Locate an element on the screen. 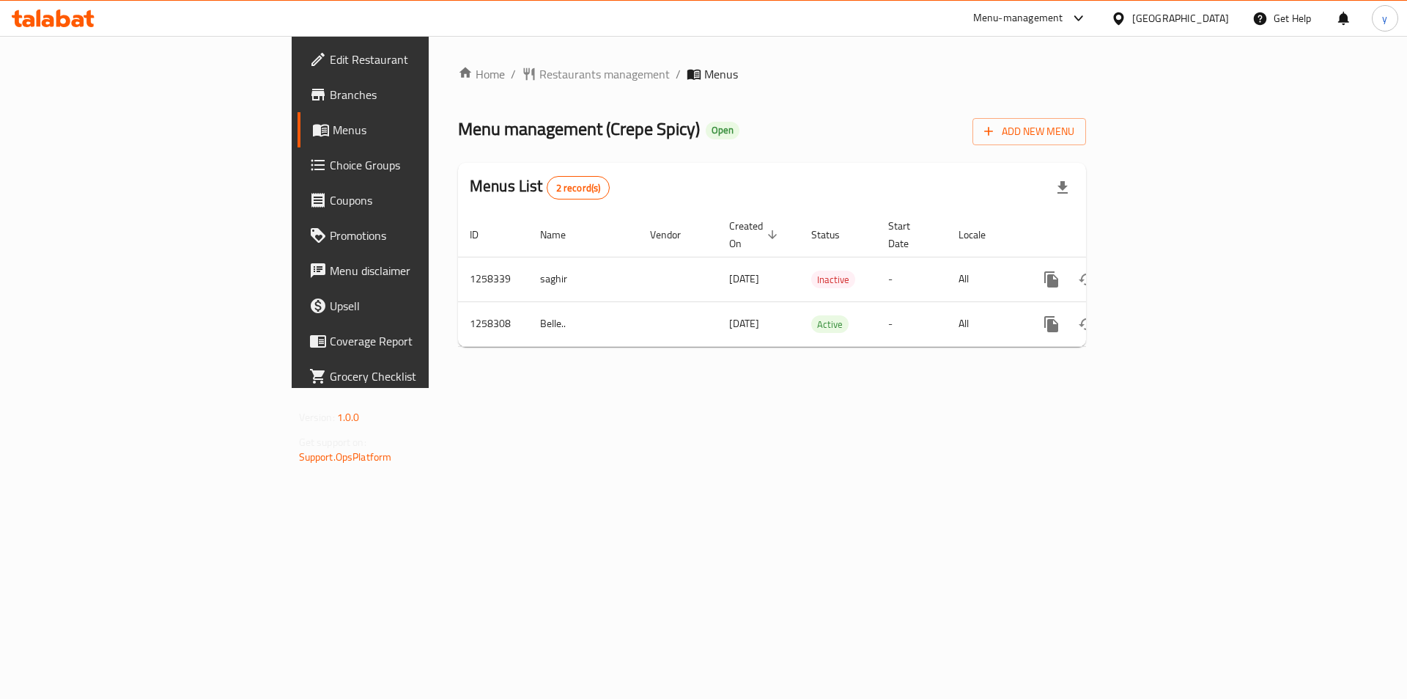  div: Export file is located at coordinates (1063, 188).